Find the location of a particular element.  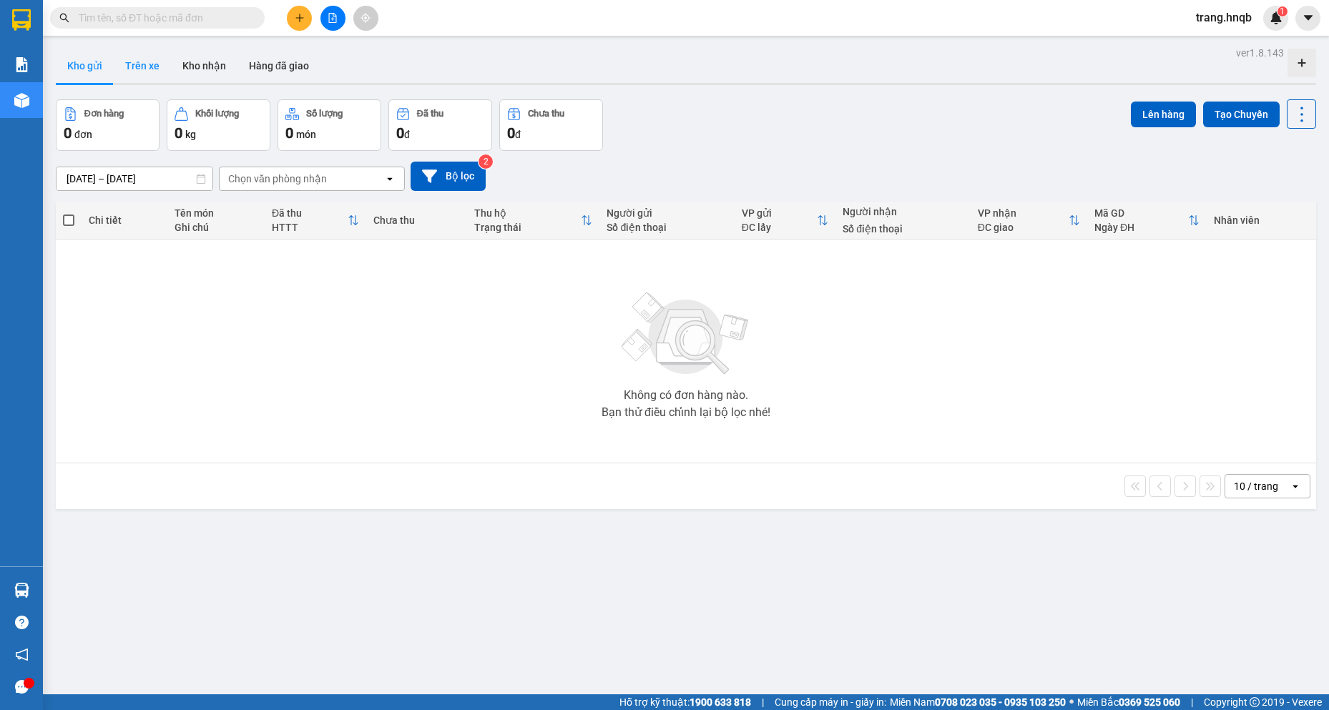

div: Người nhận is located at coordinates (903, 212).